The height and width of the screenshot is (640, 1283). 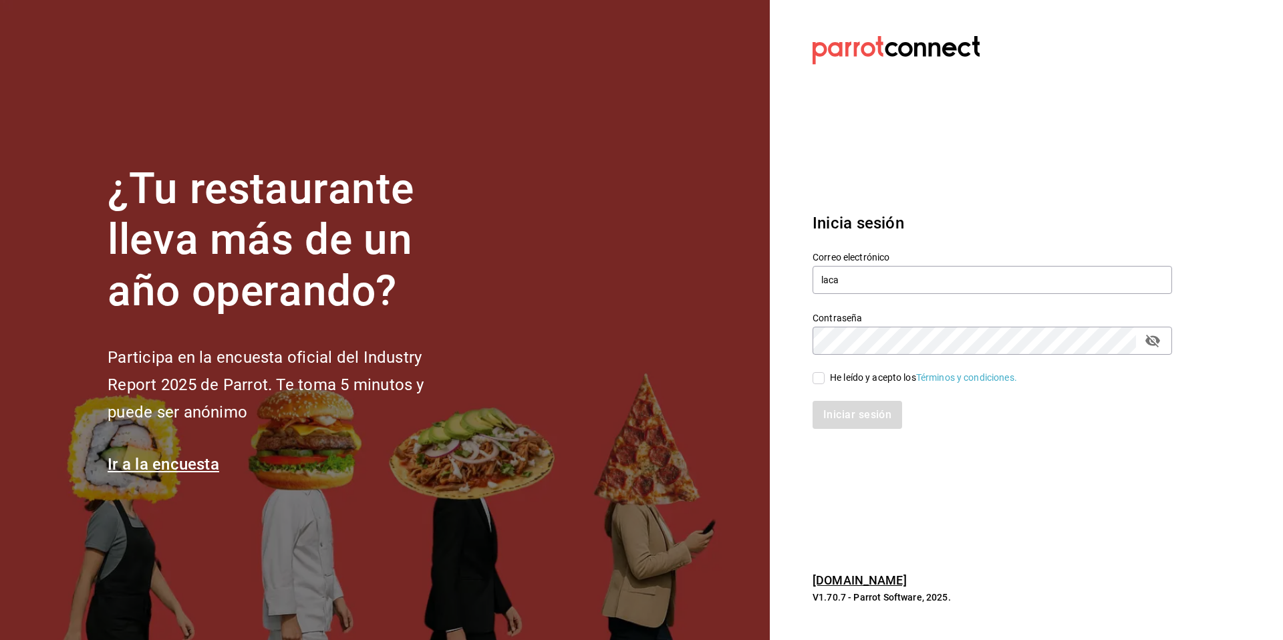 What do you see at coordinates (966, 377) in the screenshot?
I see `a: Términos y condiciones.` at bounding box center [966, 377].